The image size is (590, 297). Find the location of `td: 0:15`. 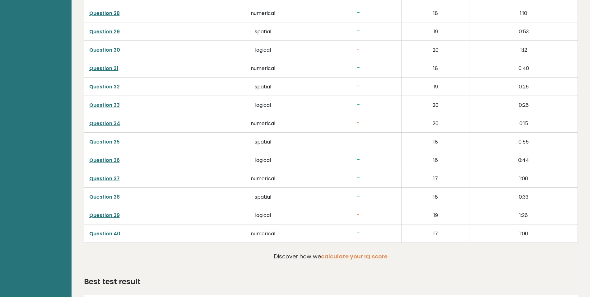

td: 0:15 is located at coordinates (524, 123).